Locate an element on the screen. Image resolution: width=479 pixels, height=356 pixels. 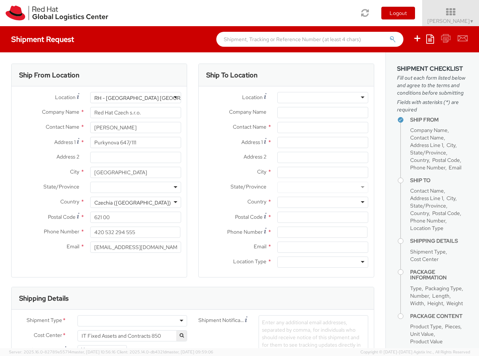
span: Number is located at coordinates (419, 296).